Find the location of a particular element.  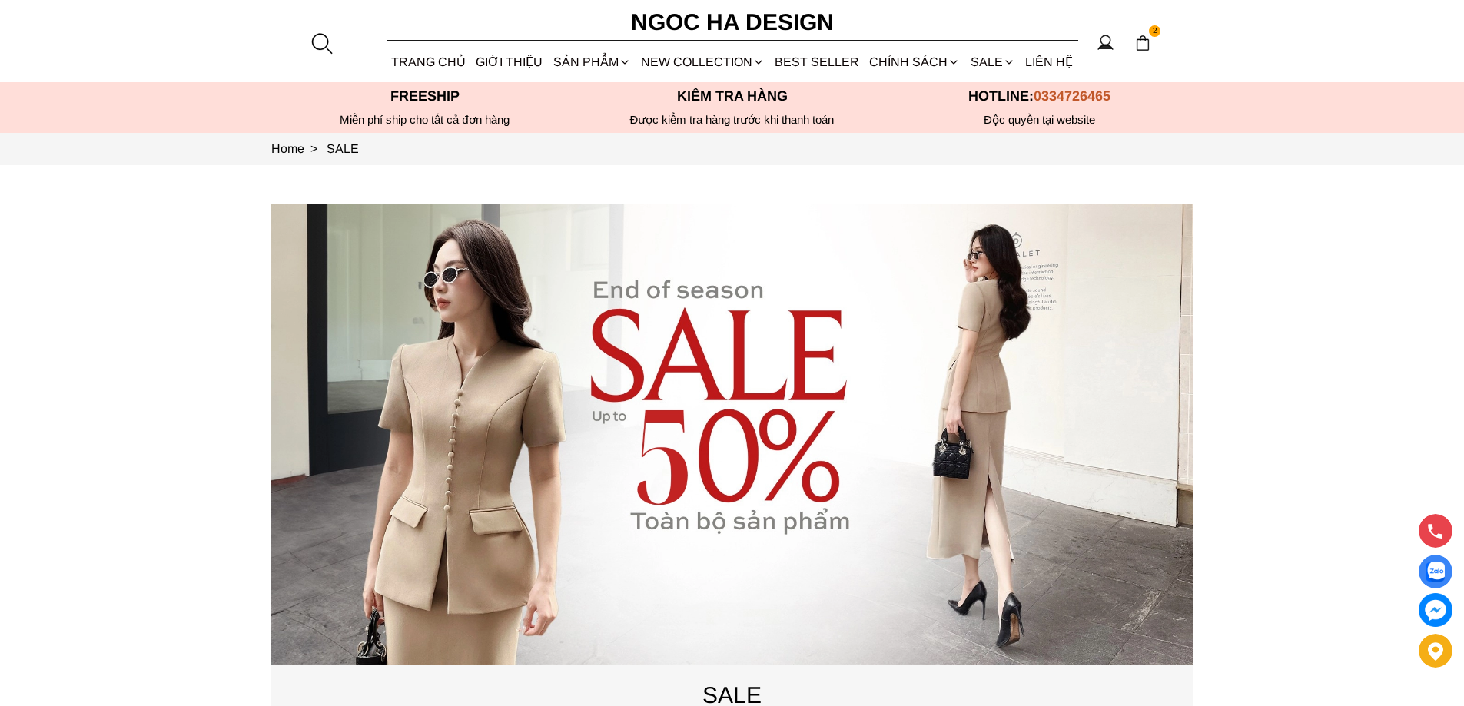

img: img-CART-ICON-ksit0nf1 is located at coordinates (1143, 43).